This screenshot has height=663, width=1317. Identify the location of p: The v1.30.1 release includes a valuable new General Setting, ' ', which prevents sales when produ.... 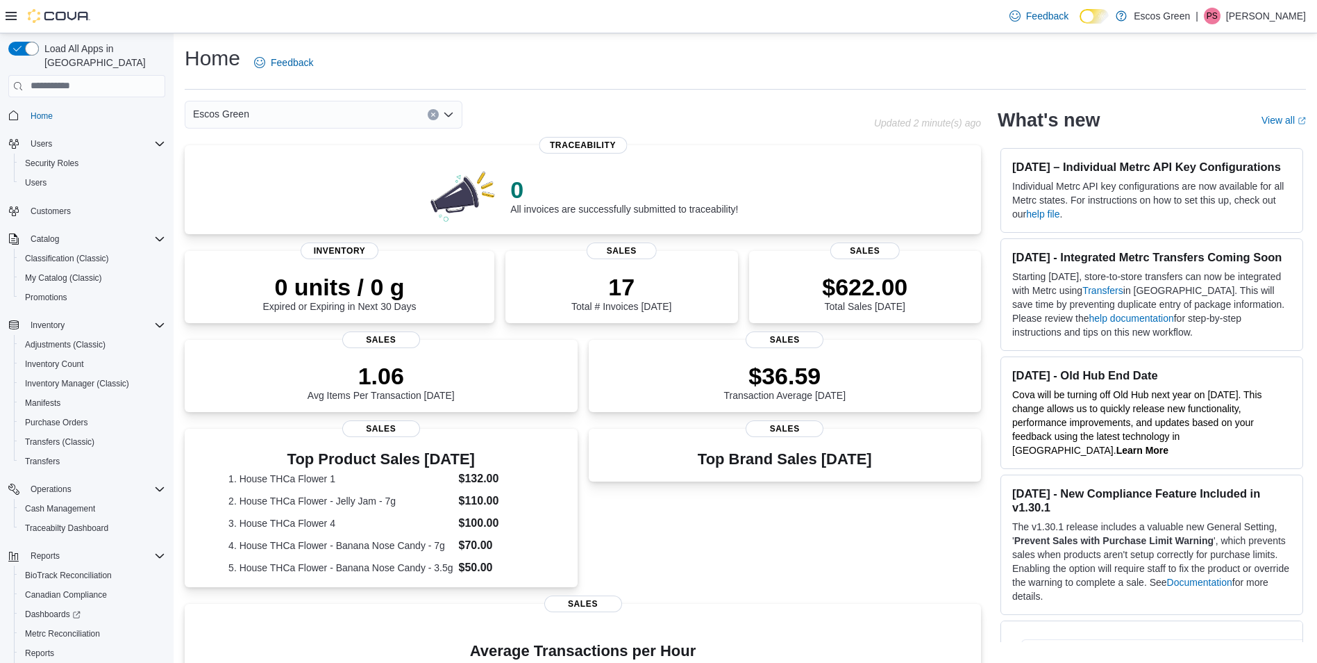
(1152, 561).